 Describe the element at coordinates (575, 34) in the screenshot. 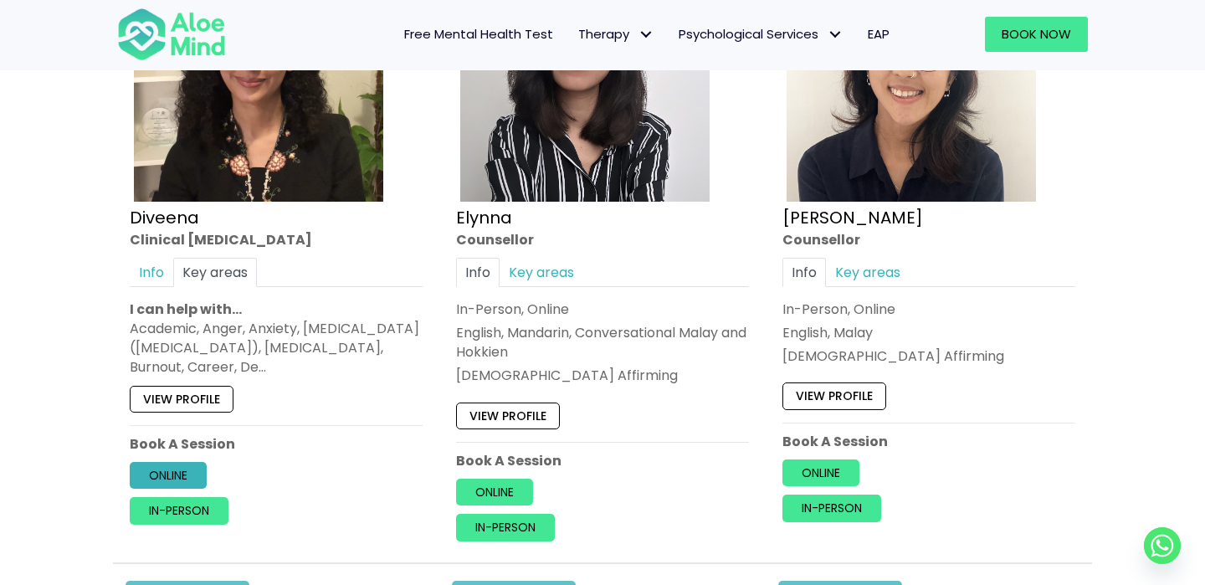

I see `nav: Menu` at that location.